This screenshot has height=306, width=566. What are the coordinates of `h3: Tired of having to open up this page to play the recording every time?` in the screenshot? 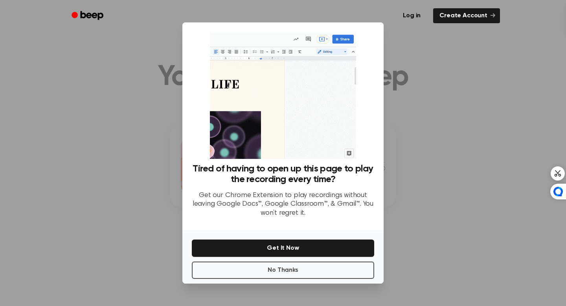 It's located at (283, 174).